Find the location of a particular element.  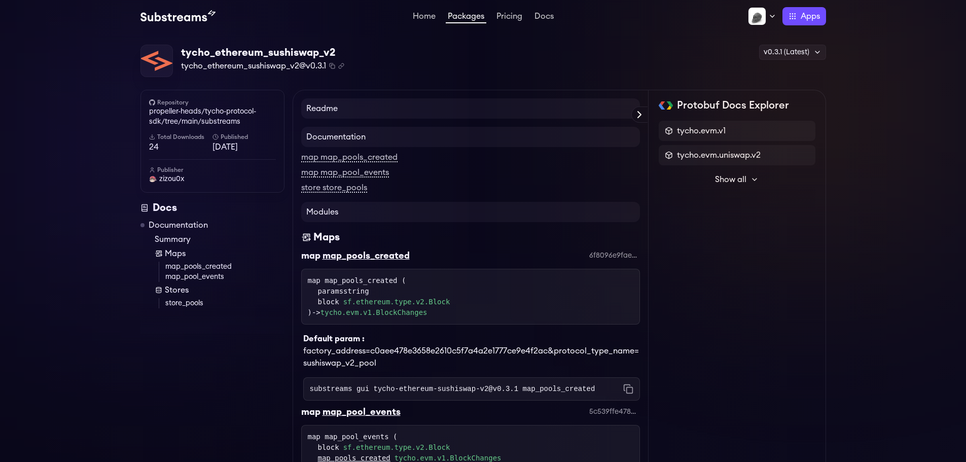

div: Maps is located at coordinates (327, 237).